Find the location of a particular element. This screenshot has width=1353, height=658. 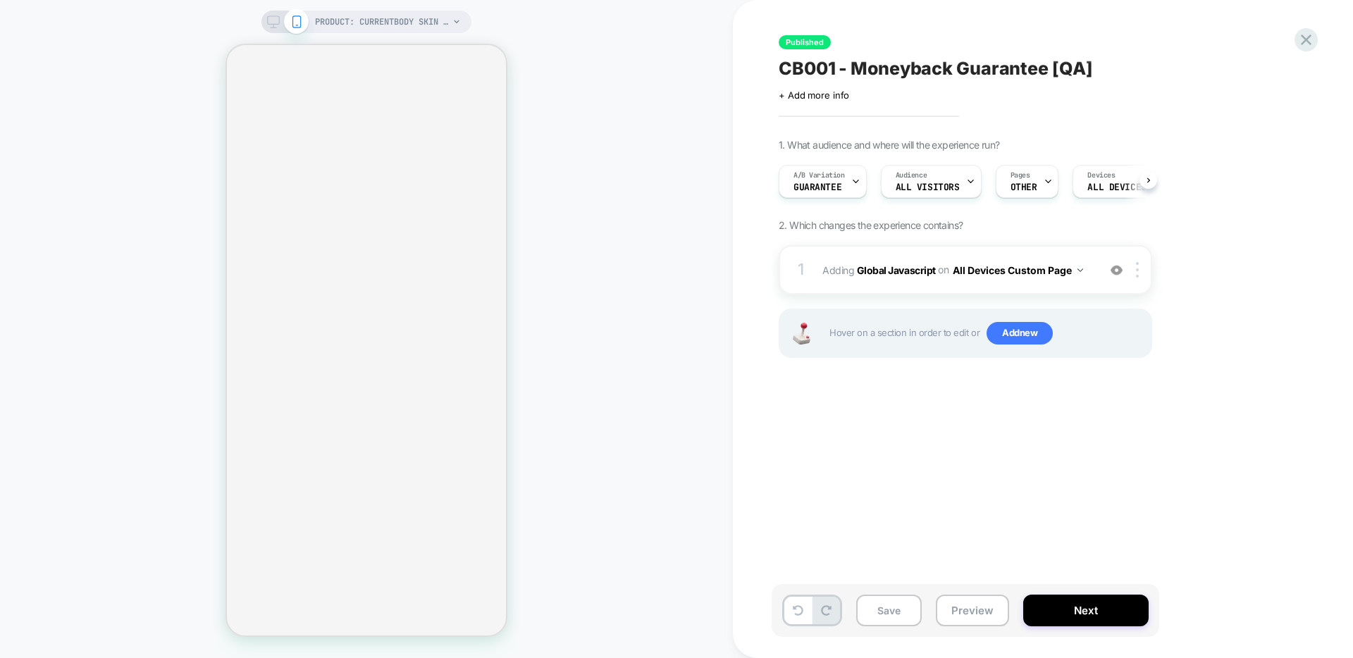

span: on is located at coordinates (943, 269).